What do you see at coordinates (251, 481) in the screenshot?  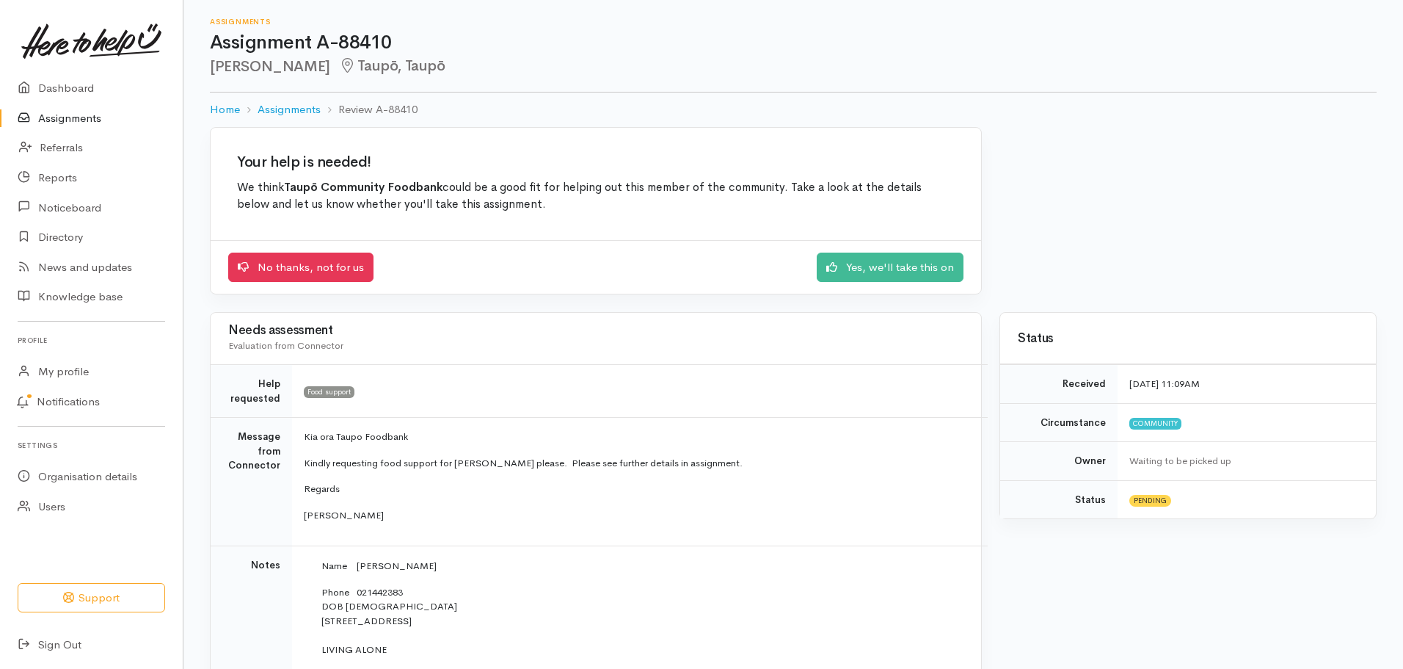 I see `td: Message from Connector` at bounding box center [251, 481].